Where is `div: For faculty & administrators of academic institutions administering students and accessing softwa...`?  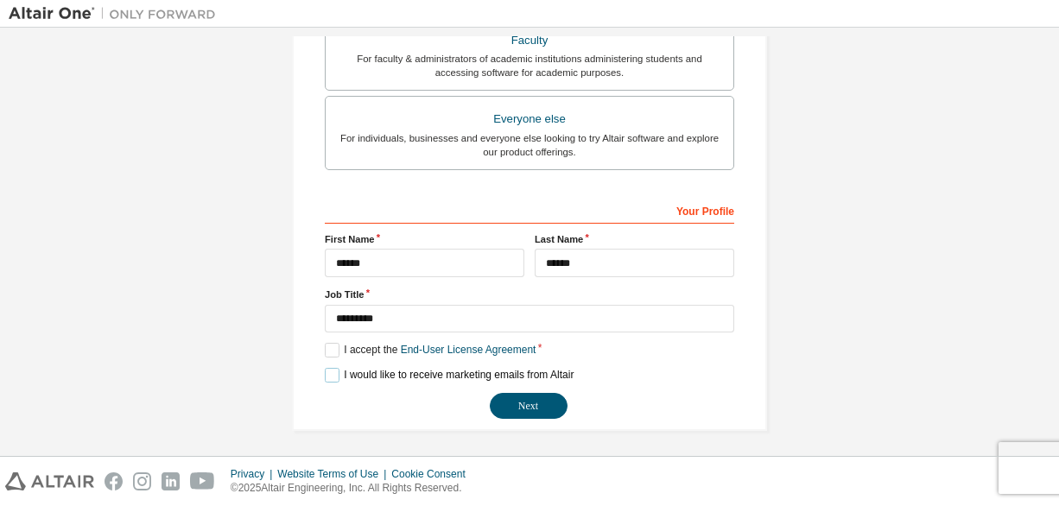
div: For faculty & administrators of academic institutions administering students and accessing softwa... is located at coordinates (530, 66).